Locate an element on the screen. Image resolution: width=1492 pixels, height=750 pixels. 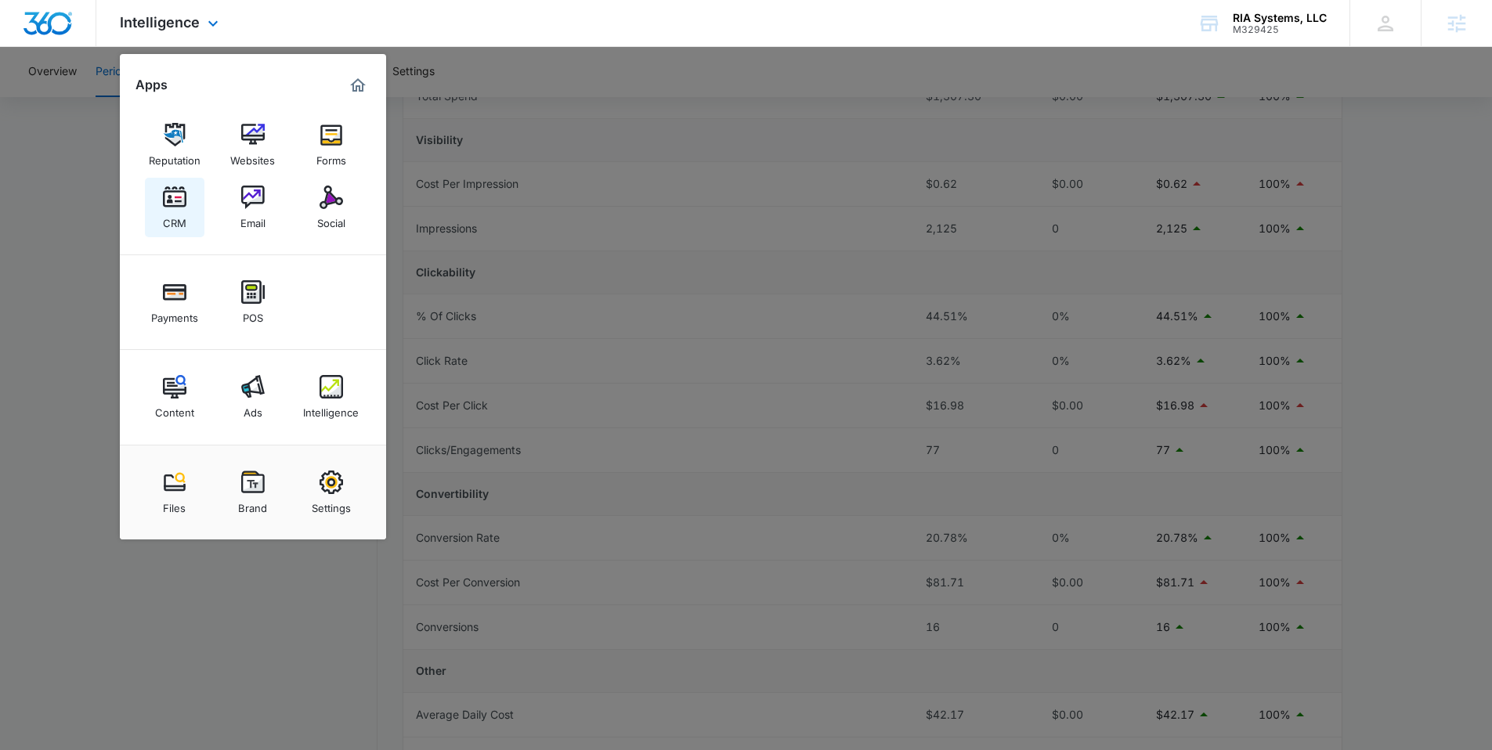
div: Forms is located at coordinates (331, 157).